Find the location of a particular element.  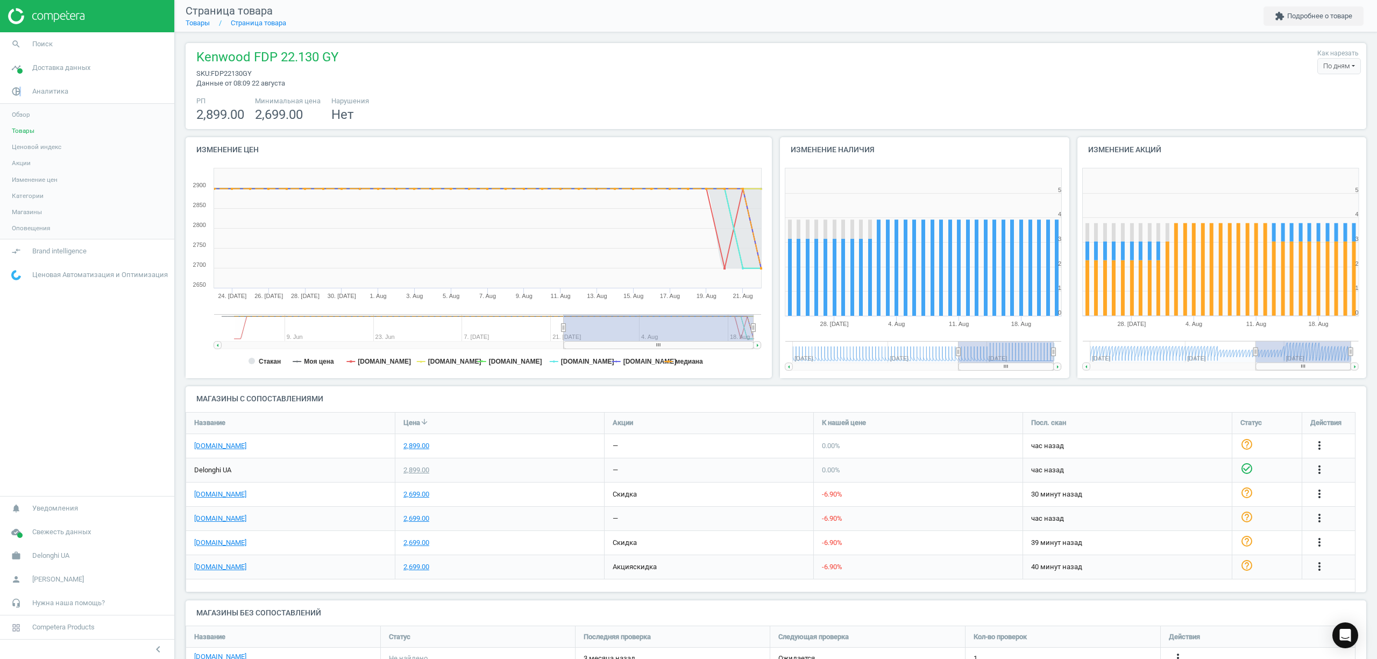

span: 2,699.00 is located at coordinates (279, 115).